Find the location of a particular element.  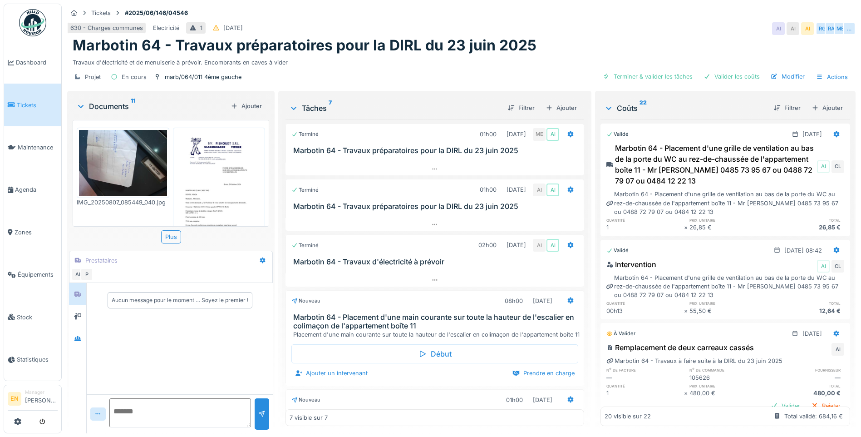

div: marb/064/011 4ème gauche is located at coordinates (203, 77).